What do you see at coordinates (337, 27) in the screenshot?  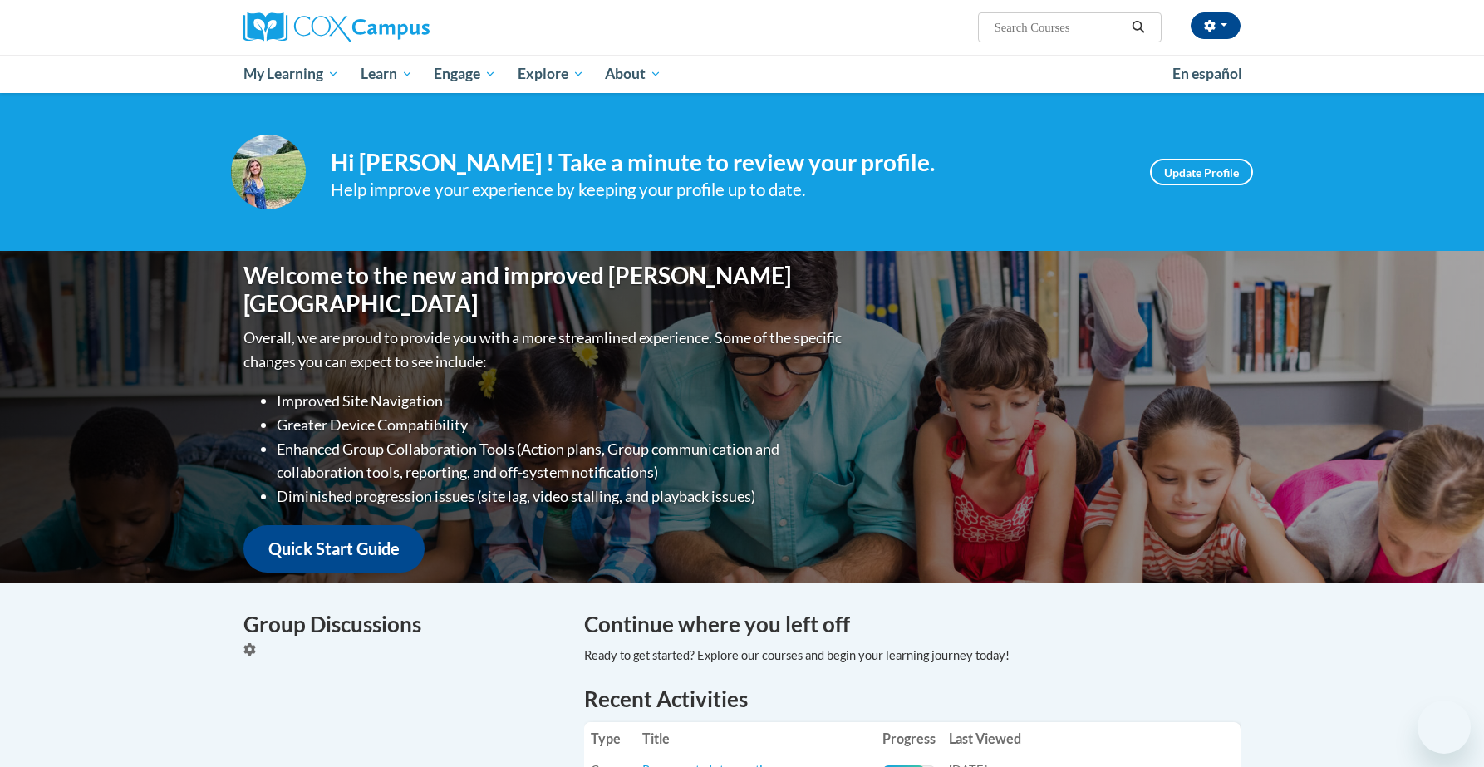 I see `img: Cox Campus` at bounding box center [337, 27].